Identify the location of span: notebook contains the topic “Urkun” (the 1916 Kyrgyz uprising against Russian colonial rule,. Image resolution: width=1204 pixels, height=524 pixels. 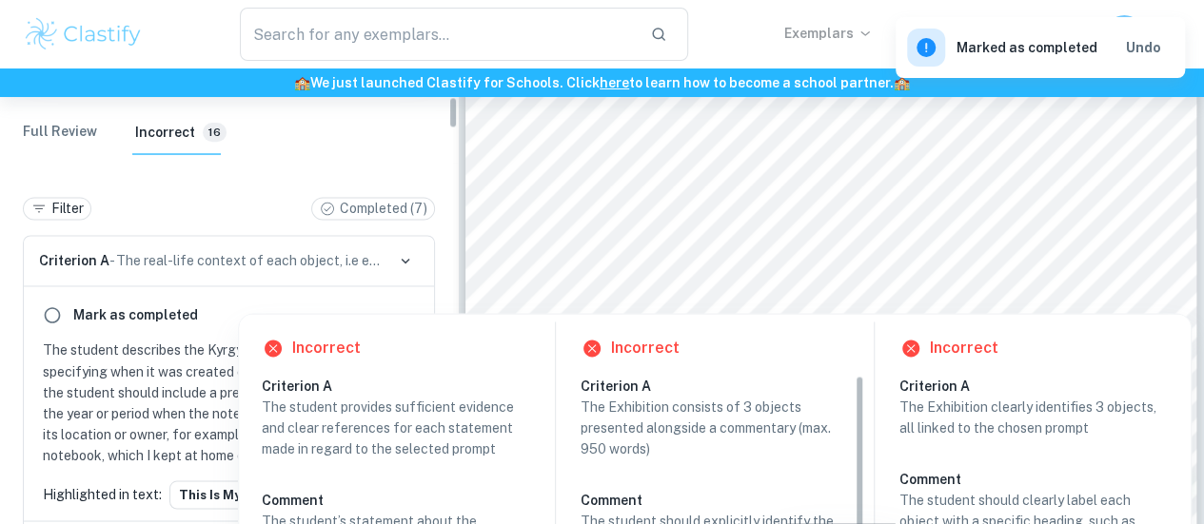
(830, 281).